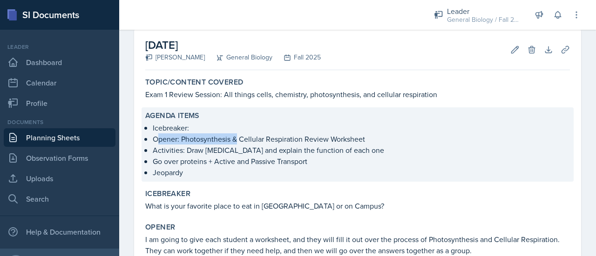  I want to click on a: Profile, so click(60, 103).